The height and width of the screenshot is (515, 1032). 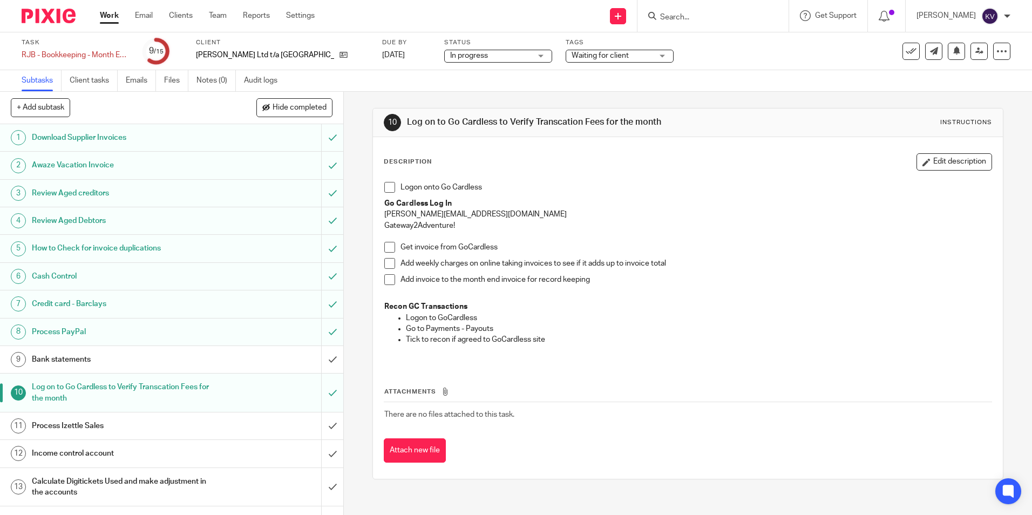 I want to click on h1: Cash Control, so click(x=125, y=276).